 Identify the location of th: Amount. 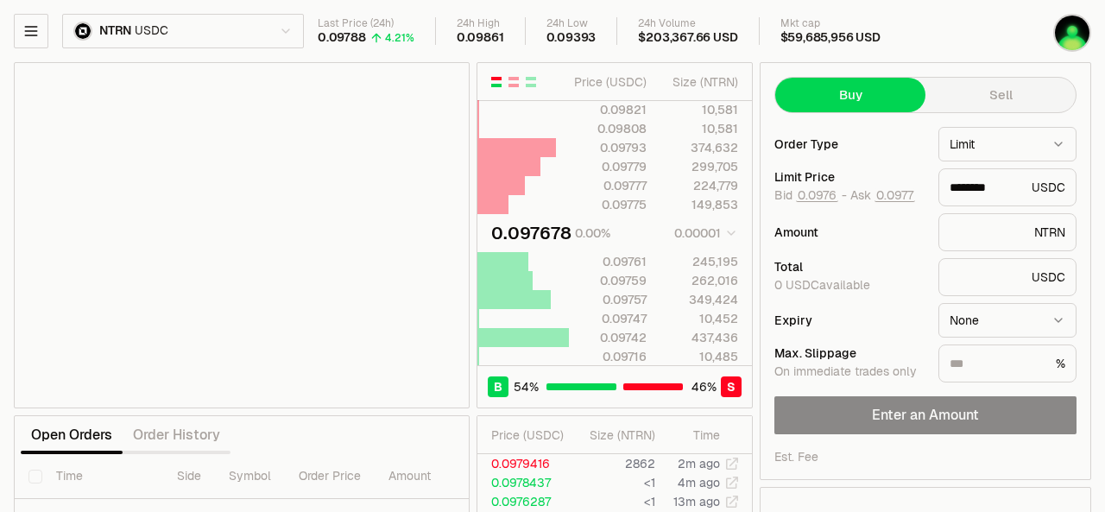
(440, 477).